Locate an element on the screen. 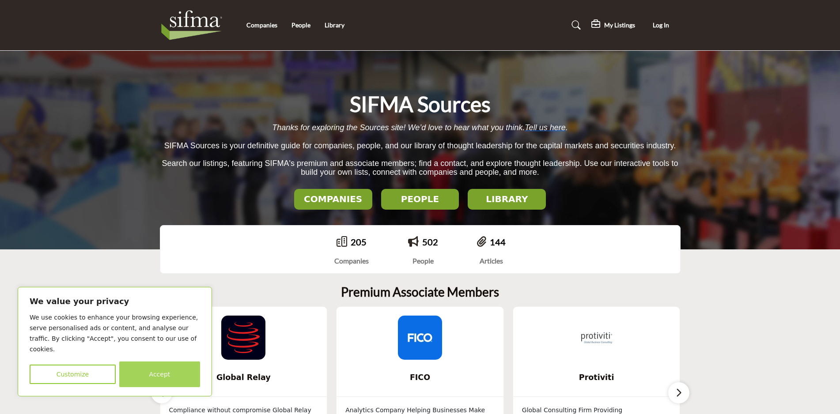 The height and width of the screenshot is (414, 840). div: People is located at coordinates (423, 261).